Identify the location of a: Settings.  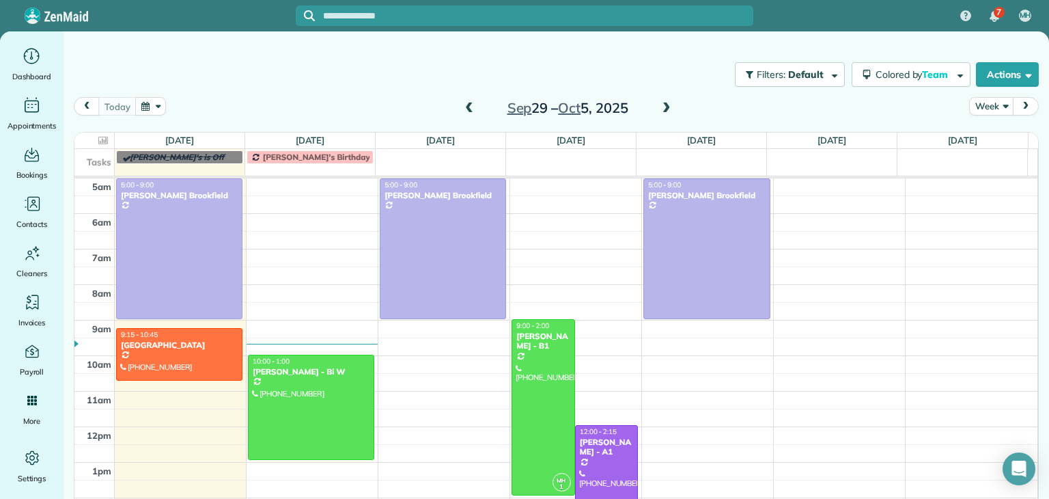
(31, 466).